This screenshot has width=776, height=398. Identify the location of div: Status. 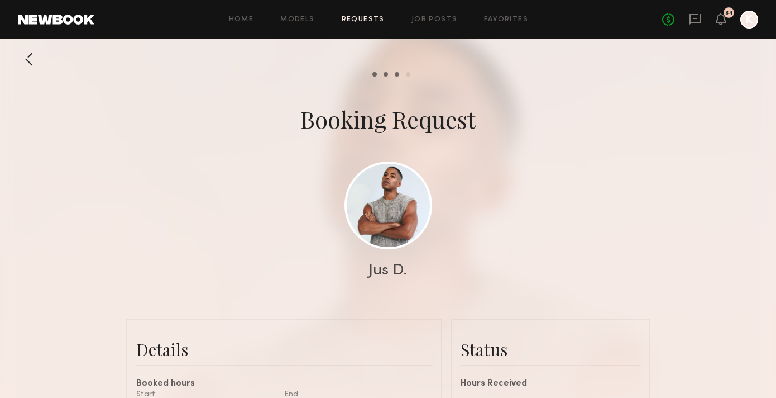
(550, 349).